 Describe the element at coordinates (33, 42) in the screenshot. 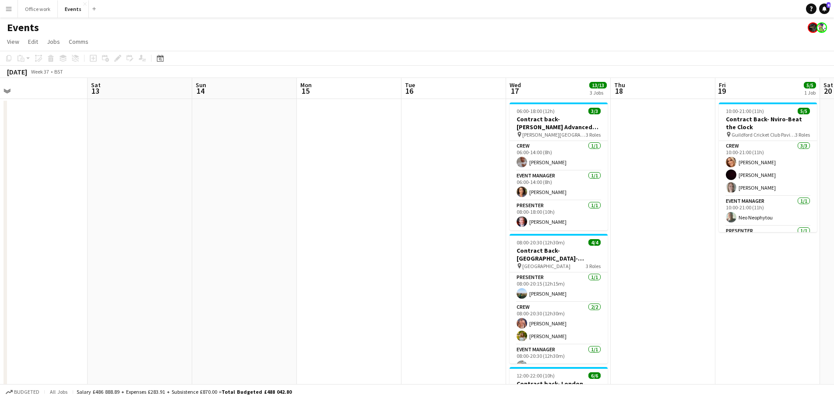

I see `a: Edit` at that location.